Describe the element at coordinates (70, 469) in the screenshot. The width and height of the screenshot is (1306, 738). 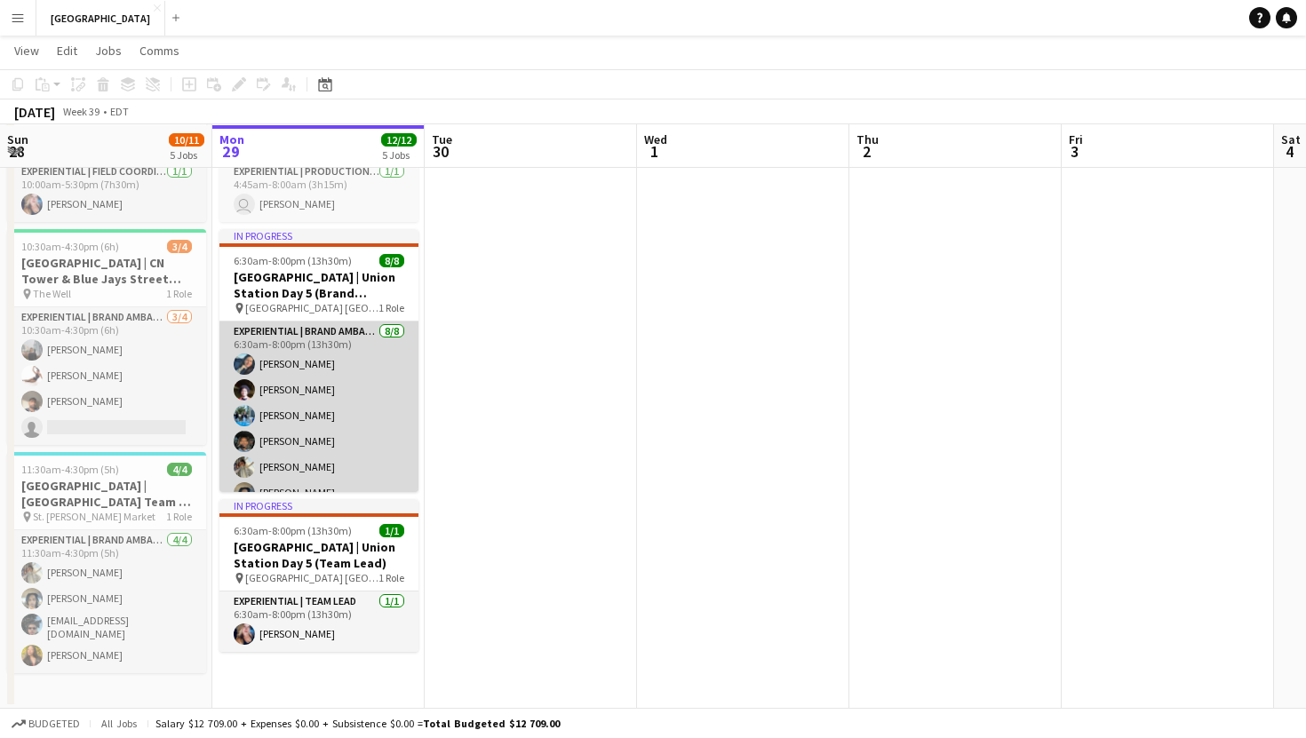
I see `span: 11:30am-4:30pm (5h)` at that location.